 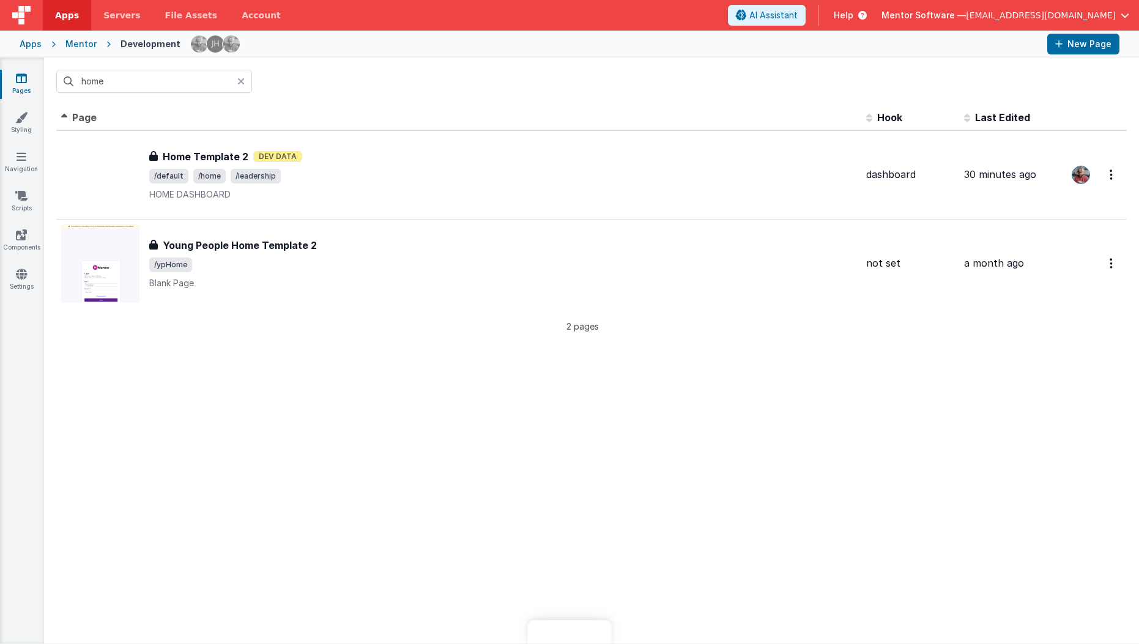 What do you see at coordinates (503, 283) in the screenshot?
I see `p: Blank Page` at bounding box center [503, 283].